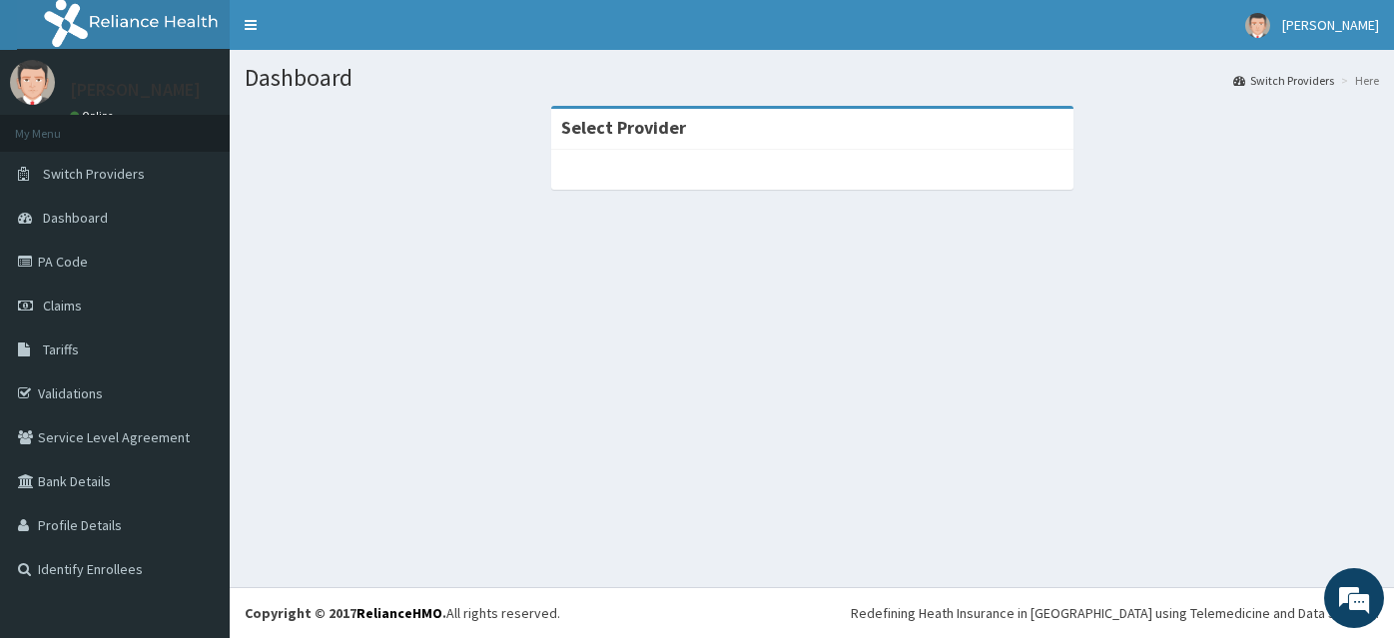 The image size is (1394, 638). I want to click on strong: Copyright © 2017 ., so click(346, 613).